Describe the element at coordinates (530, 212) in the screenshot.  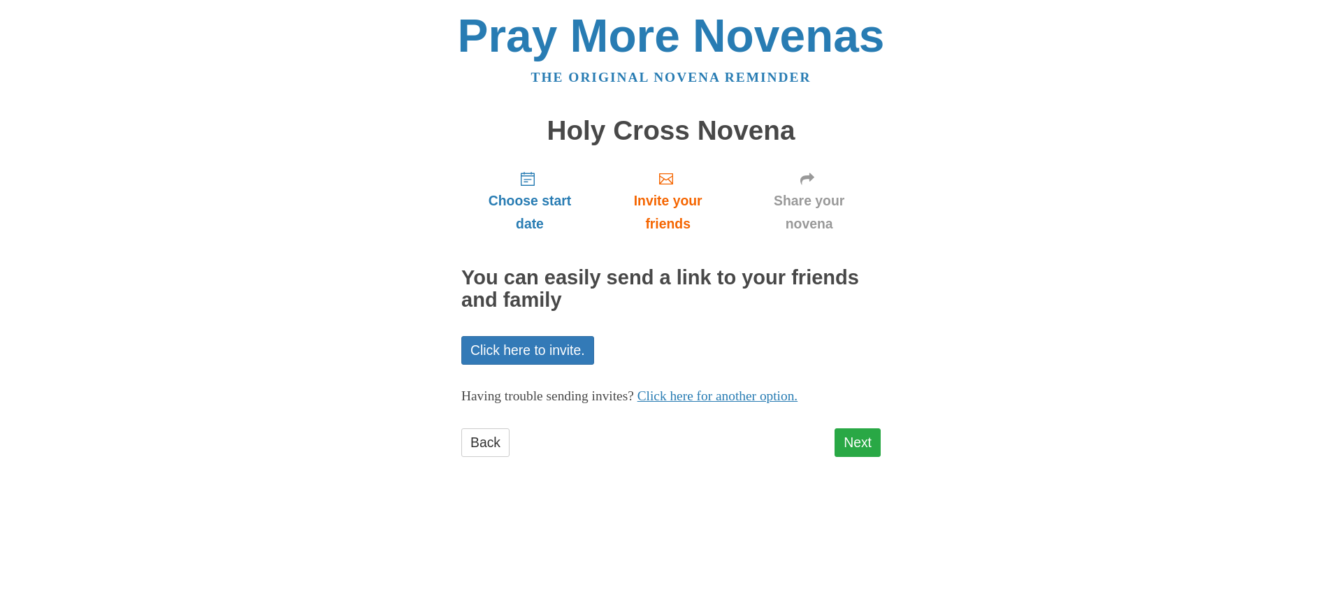
I see `span: Choose start date` at that location.